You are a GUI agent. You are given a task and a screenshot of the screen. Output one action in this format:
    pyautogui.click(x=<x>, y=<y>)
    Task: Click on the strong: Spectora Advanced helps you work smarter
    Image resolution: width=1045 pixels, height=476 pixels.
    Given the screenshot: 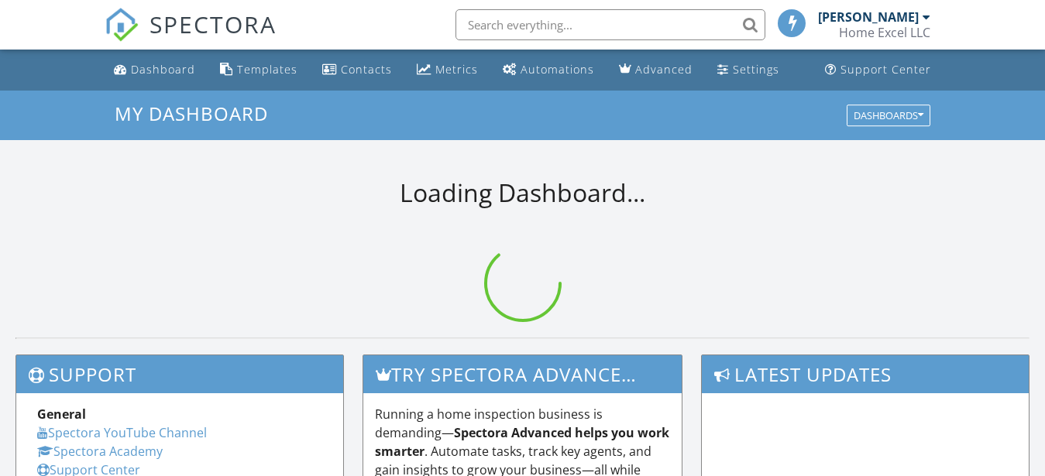 What is the action you would take?
    pyautogui.click(x=522, y=442)
    